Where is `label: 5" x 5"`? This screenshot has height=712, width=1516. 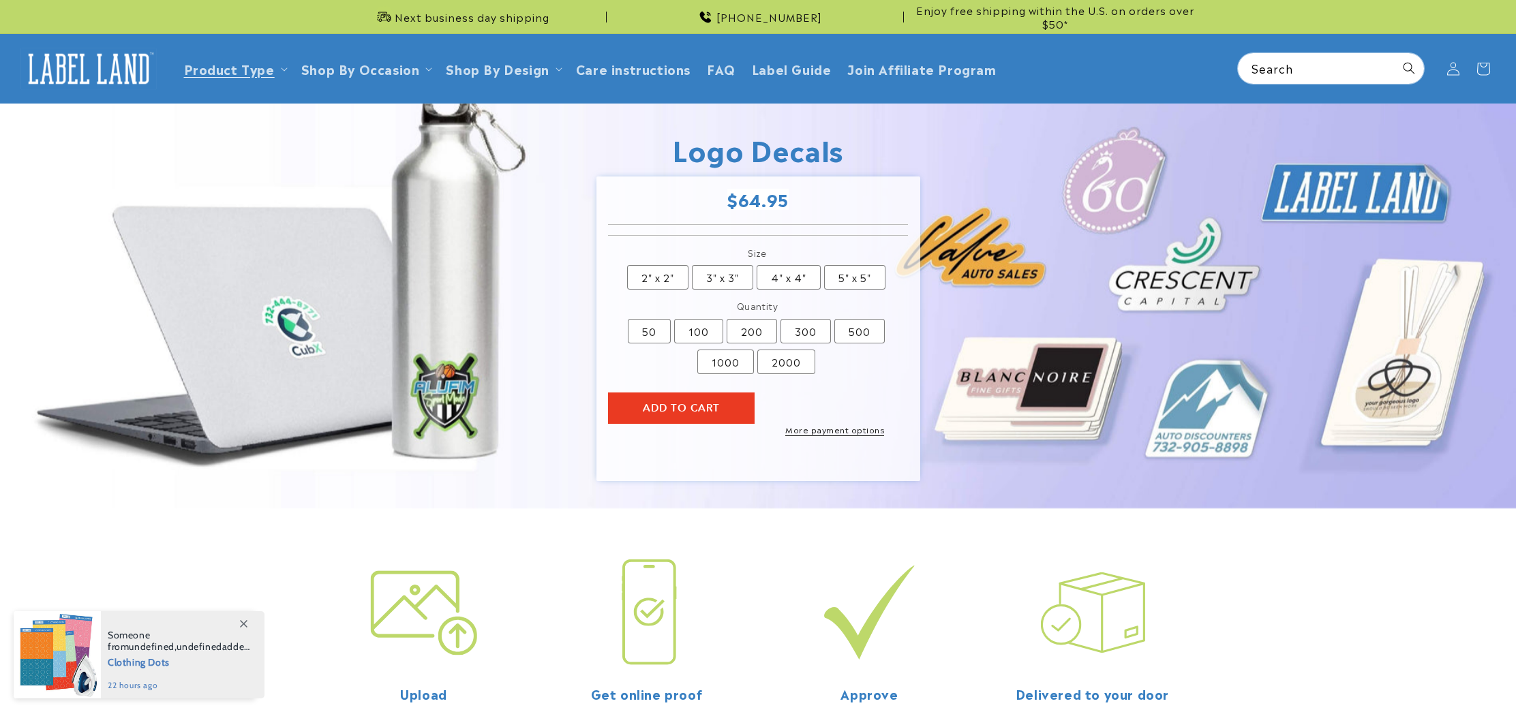 label: 5" x 5" is located at coordinates (855, 277).